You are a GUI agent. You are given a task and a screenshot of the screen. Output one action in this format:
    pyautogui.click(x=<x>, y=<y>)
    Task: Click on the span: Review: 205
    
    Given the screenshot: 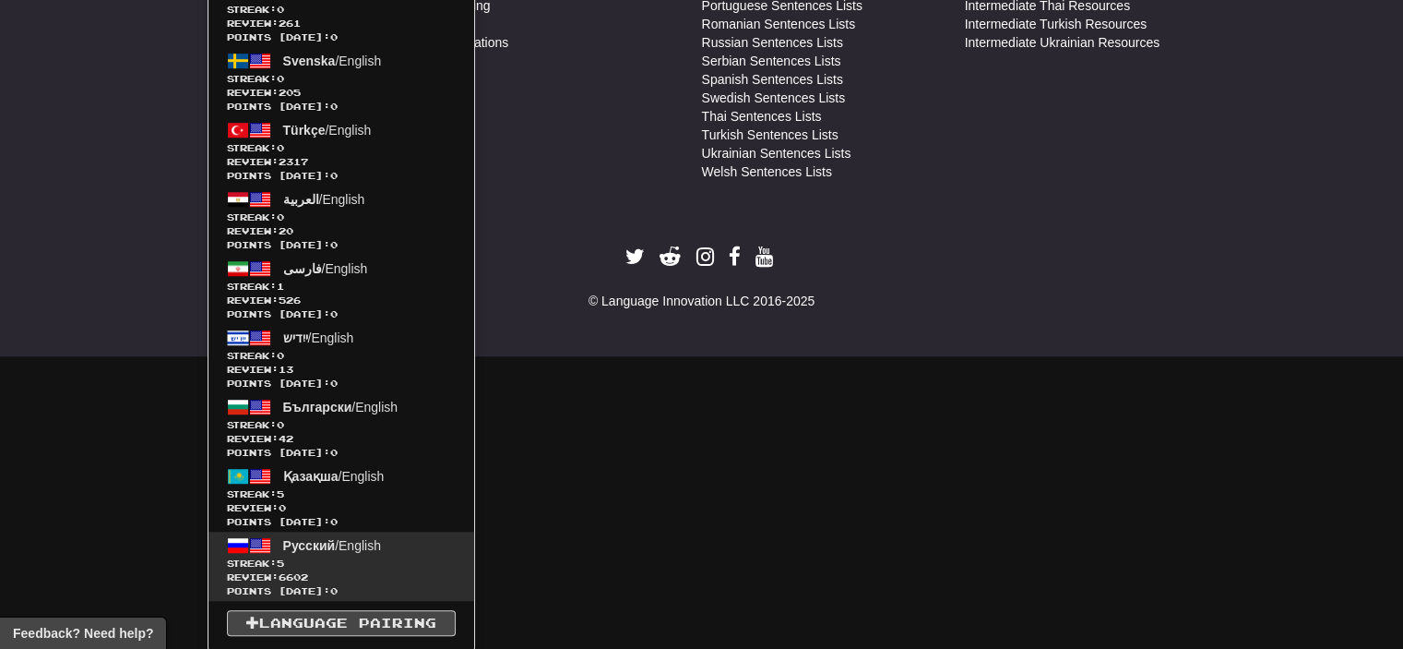 What is the action you would take?
    pyautogui.click(x=341, y=92)
    